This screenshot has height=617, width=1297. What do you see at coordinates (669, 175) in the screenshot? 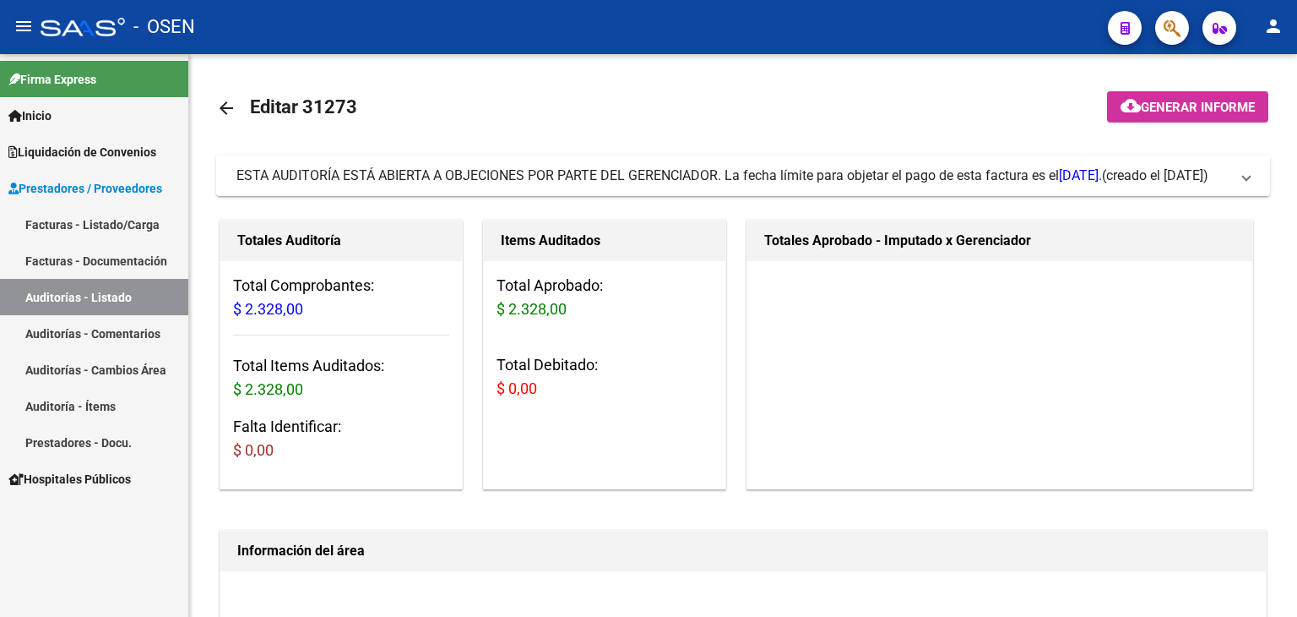
I see `span: ESTA AUDITORÍA ESTÁ ABIERTA A OBJECIONES POR PARTE DEL GERENCIADOR. La fecha límite para objetar ...` at bounding box center [669, 175].